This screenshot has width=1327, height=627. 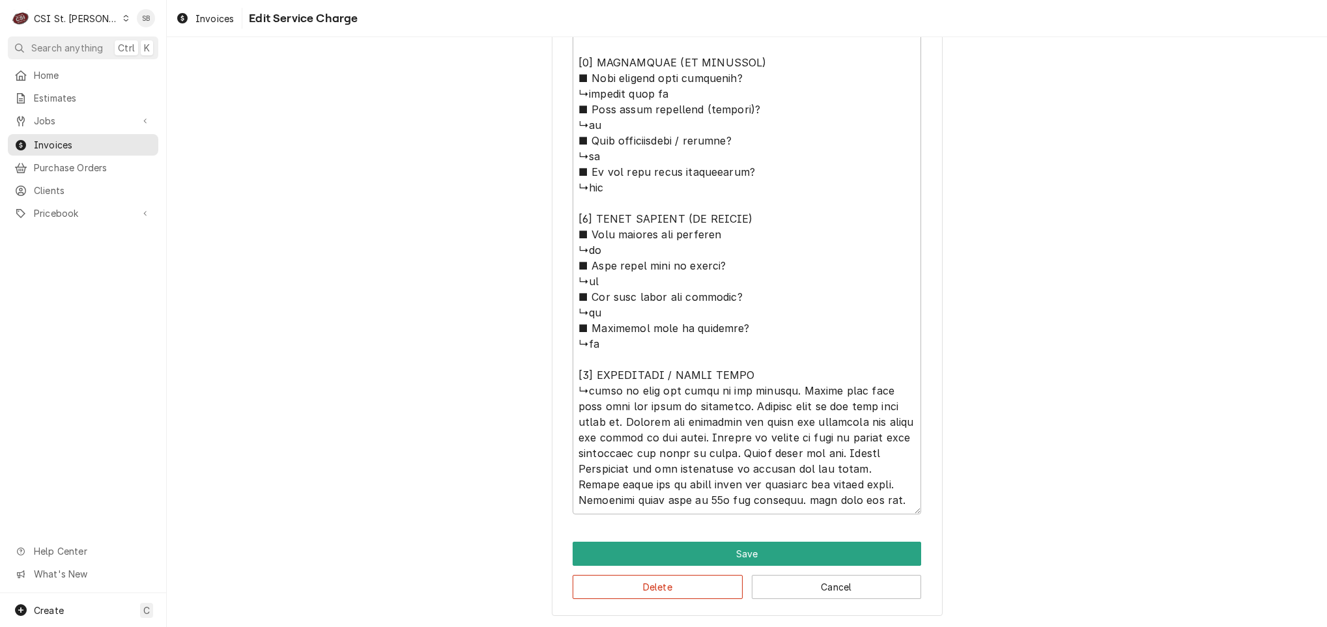 I want to click on div: CSI St. Louis's Avatar, so click(x=21, y=18).